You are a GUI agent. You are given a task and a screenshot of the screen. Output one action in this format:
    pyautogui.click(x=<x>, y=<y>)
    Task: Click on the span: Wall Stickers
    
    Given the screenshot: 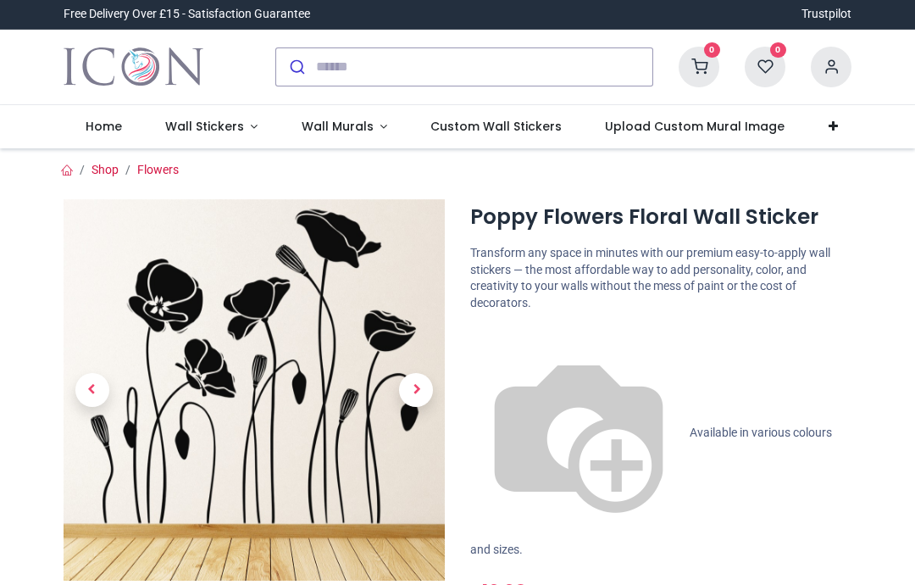 What is the action you would take?
    pyautogui.click(x=204, y=126)
    